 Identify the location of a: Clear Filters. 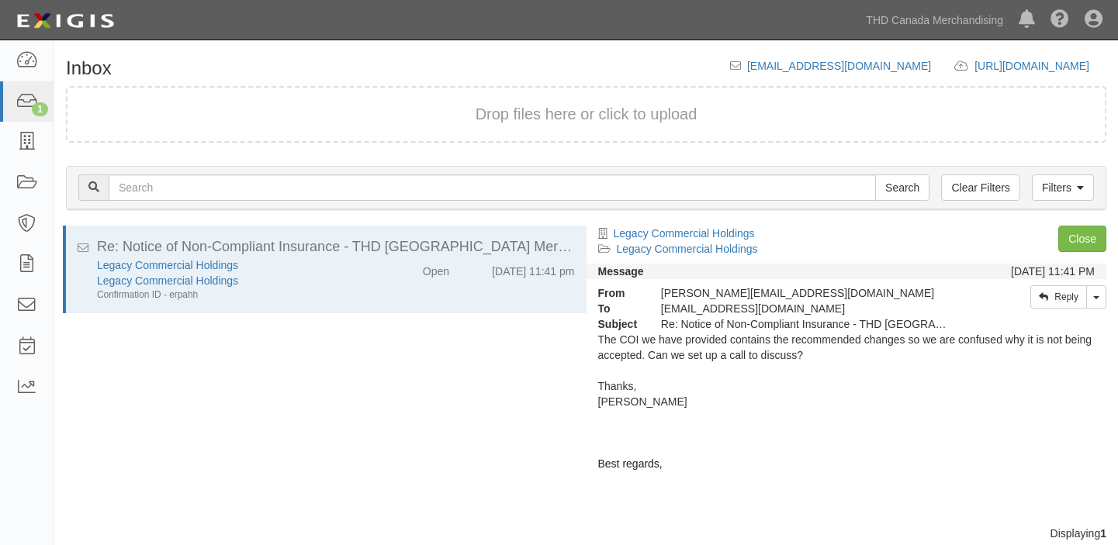
(980, 188).